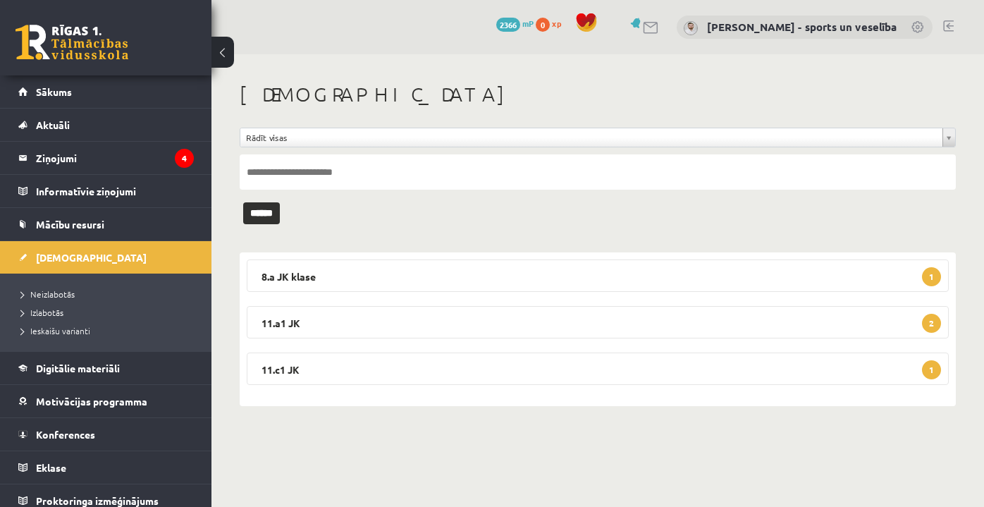  Describe the element at coordinates (931, 323) in the screenshot. I see `span: 2` at that location.